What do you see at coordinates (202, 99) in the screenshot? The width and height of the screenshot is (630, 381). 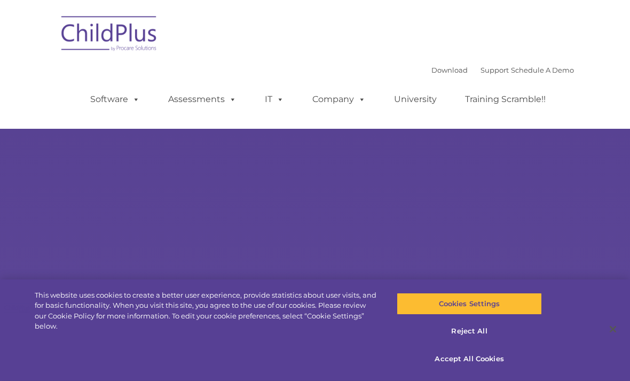 I see `a: Assessments` at bounding box center [202, 99].